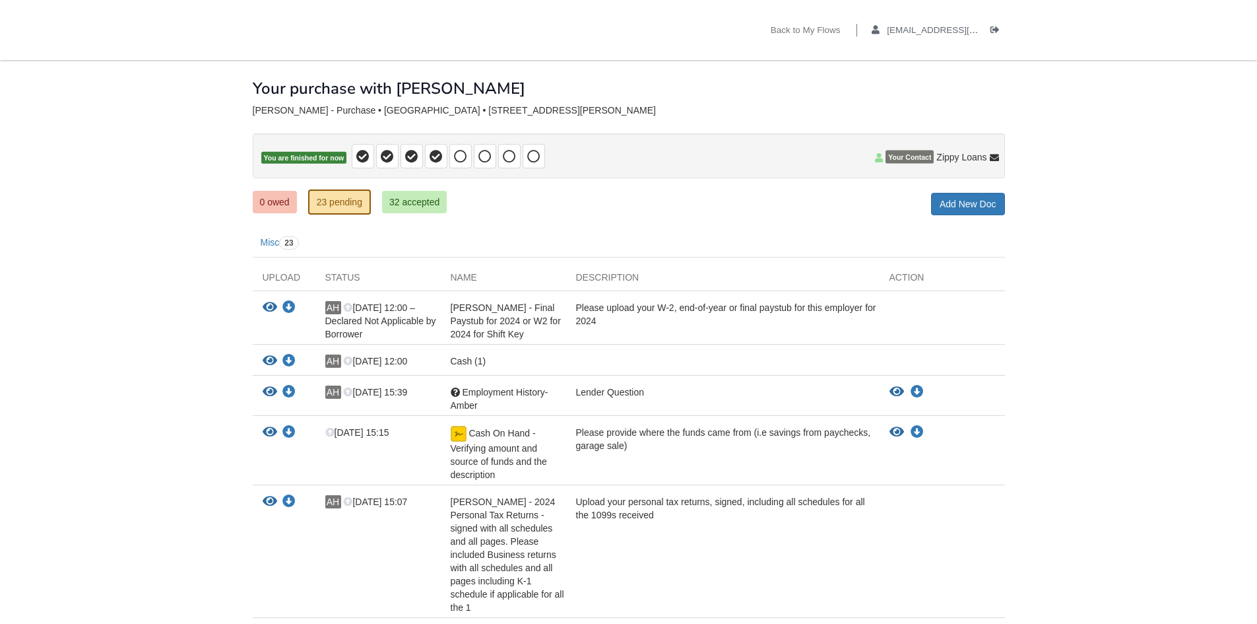 This screenshot has width=1257, height=624. Describe the element at coordinates (909, 157) in the screenshot. I see `span: Your Contact` at that location.